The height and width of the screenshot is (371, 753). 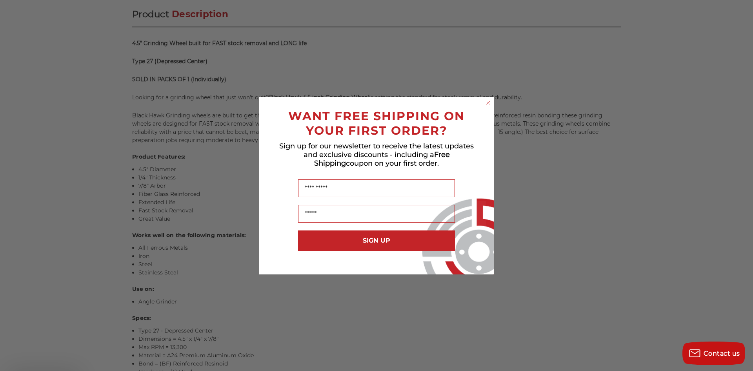 What do you see at coordinates (377, 213) in the screenshot?
I see `input: Email` at bounding box center [377, 213].